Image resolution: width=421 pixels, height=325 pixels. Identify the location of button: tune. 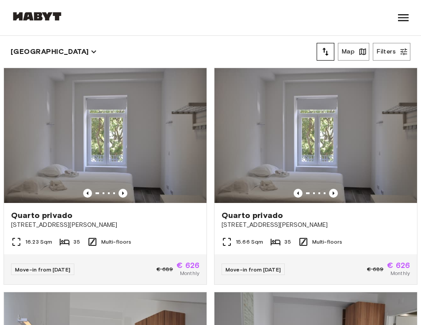
(325, 52).